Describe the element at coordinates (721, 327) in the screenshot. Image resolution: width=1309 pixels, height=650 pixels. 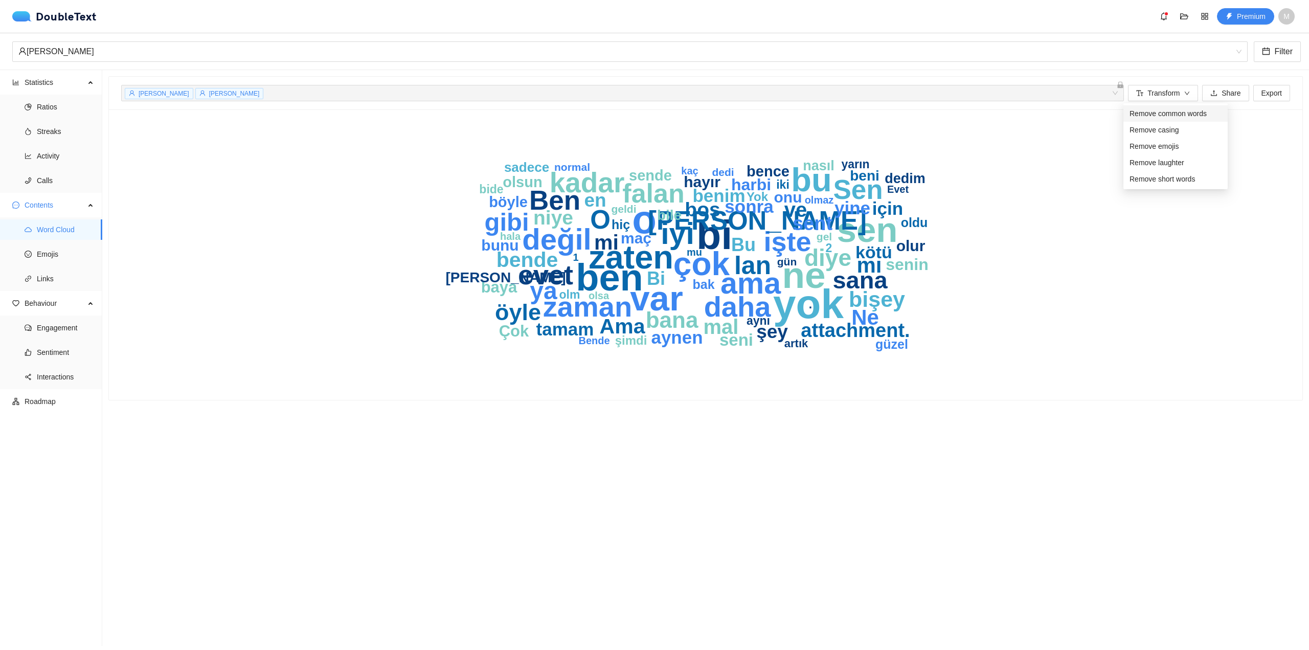
I see `text: mal` at that location.